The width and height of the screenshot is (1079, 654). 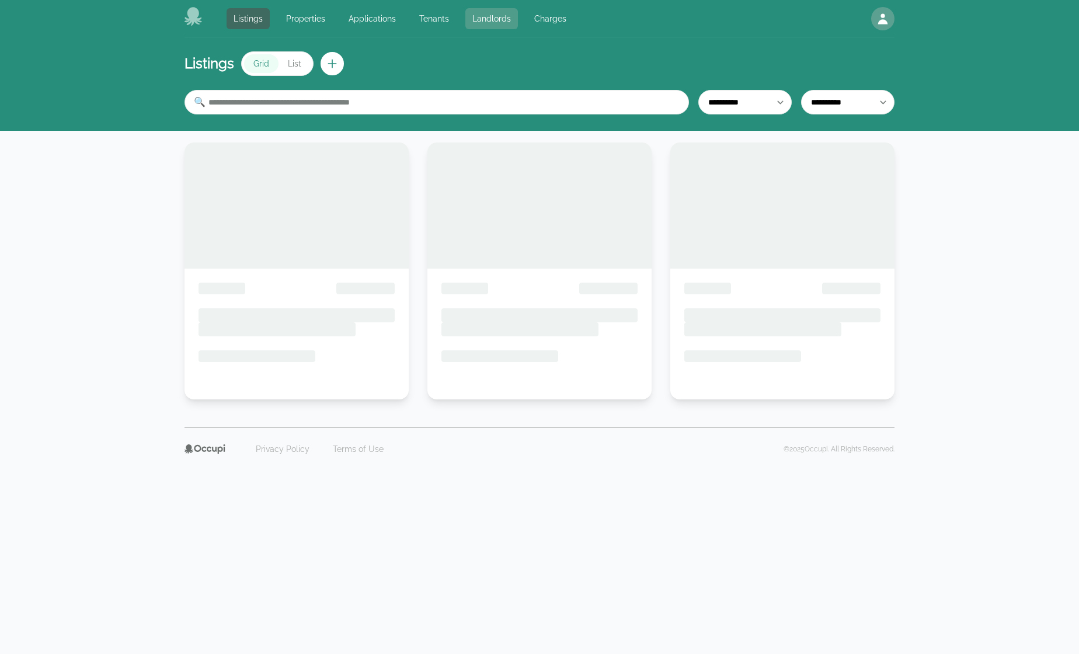 I want to click on a: Listings, so click(x=248, y=19).